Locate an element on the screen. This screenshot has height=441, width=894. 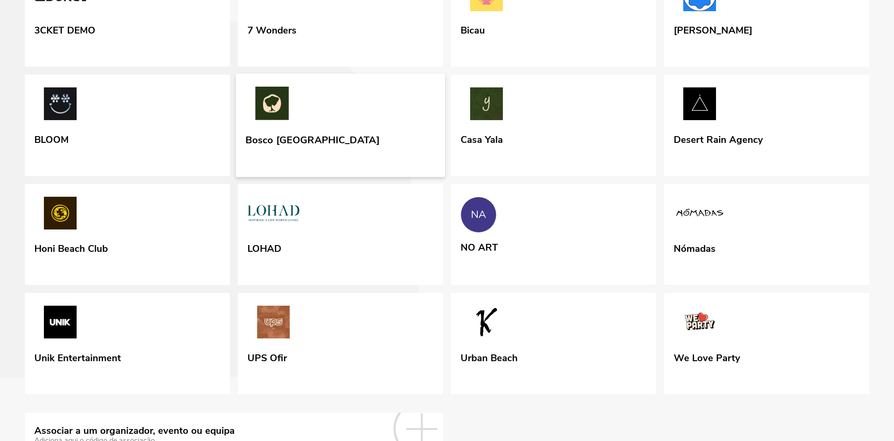
a: We Love Party We Love Party is located at coordinates (767, 344).